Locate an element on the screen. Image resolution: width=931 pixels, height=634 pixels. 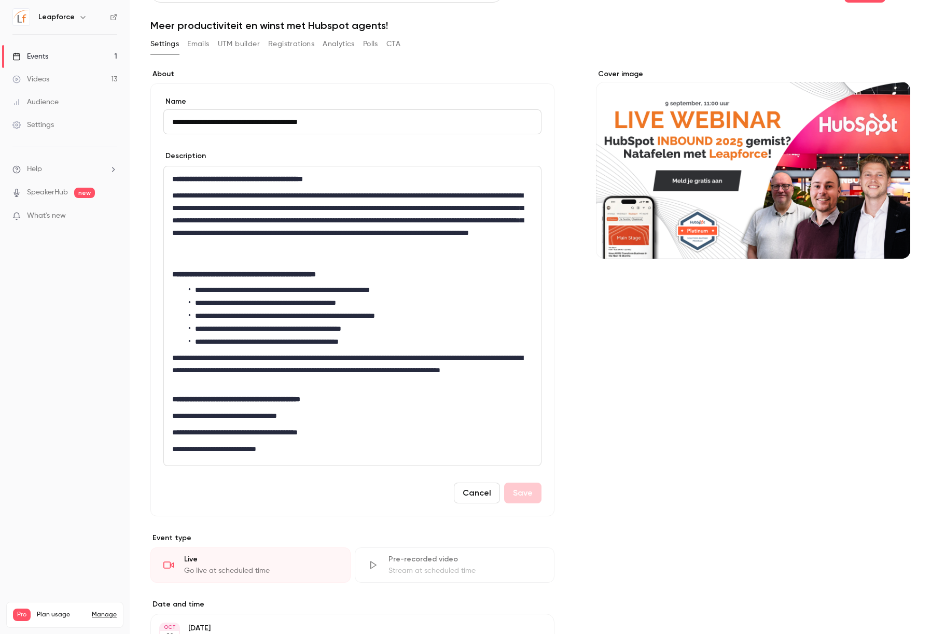
div: Pre-recorded videoStream at scheduled time is located at coordinates (455, 565).